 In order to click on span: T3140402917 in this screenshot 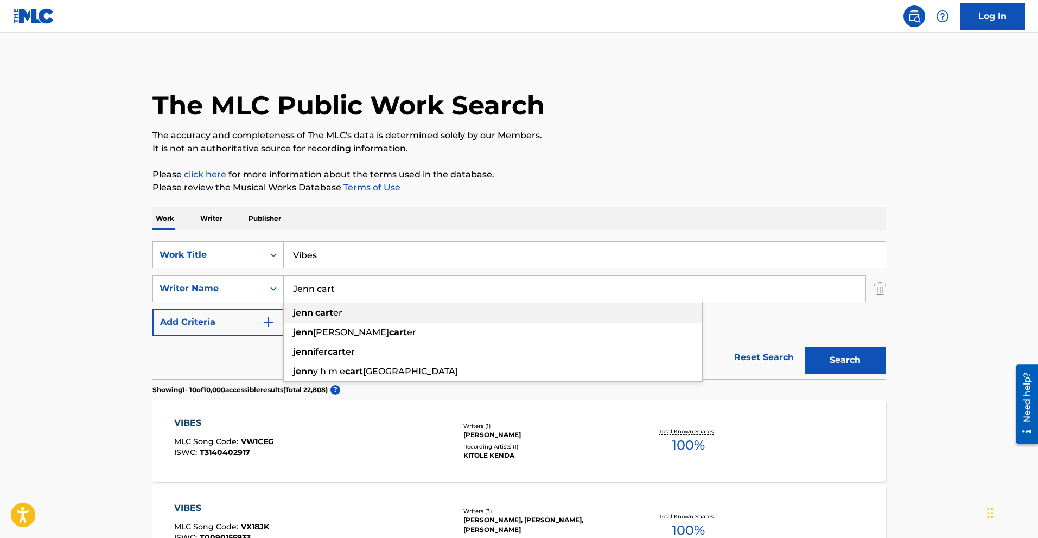, I will do `click(225, 453)`.